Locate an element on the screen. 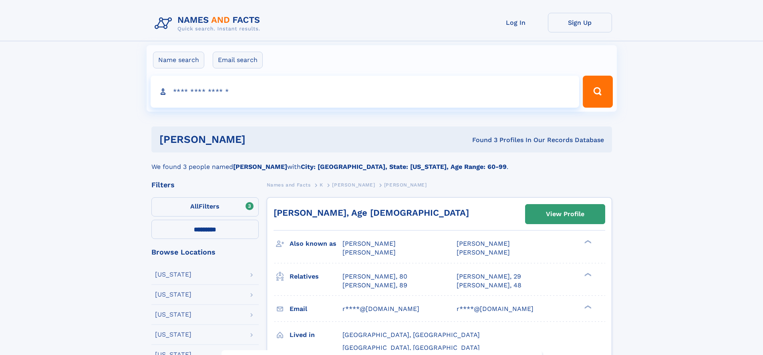  div: Filters is located at coordinates (205, 185).